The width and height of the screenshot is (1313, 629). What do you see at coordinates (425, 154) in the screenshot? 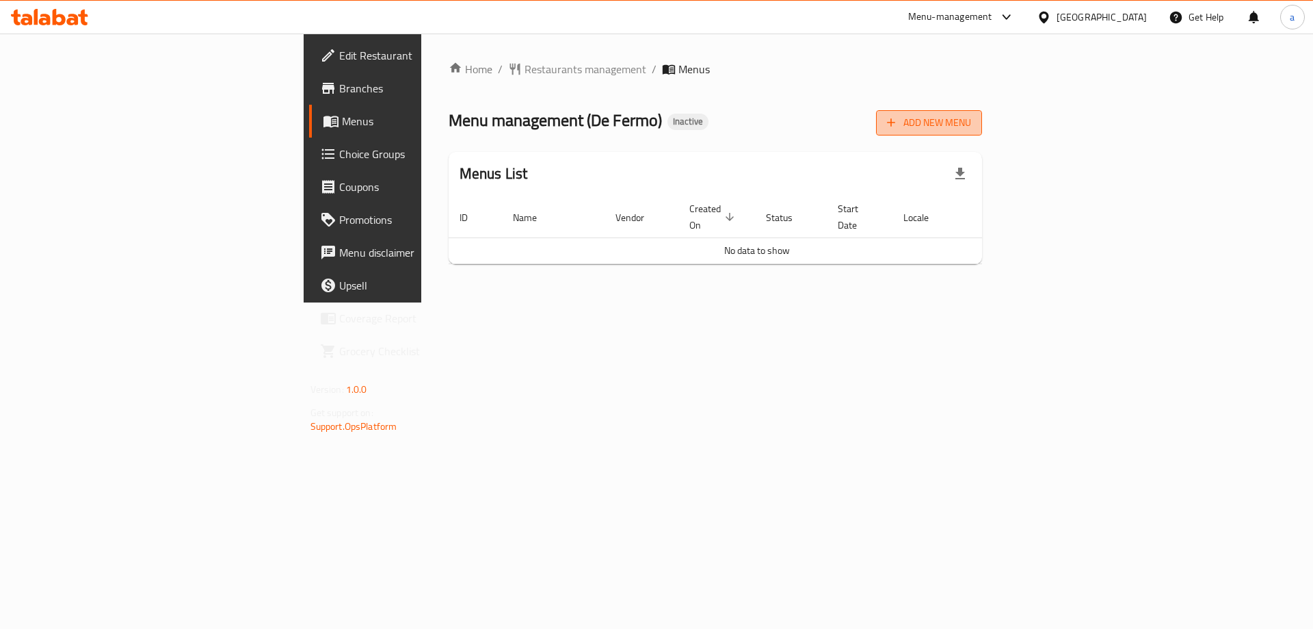
I see `span: Choice Groups` at bounding box center [425, 154].